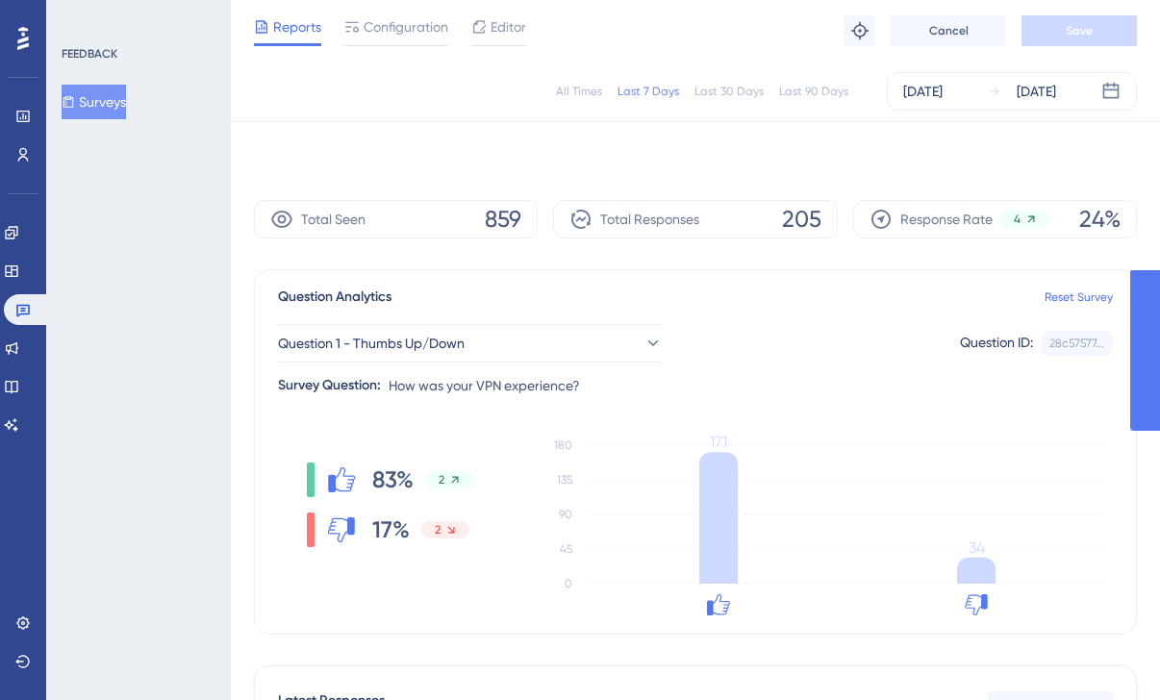 The height and width of the screenshot is (700, 1160). Describe the element at coordinates (729, 91) in the screenshot. I see `div: Last 30 Days` at that location.